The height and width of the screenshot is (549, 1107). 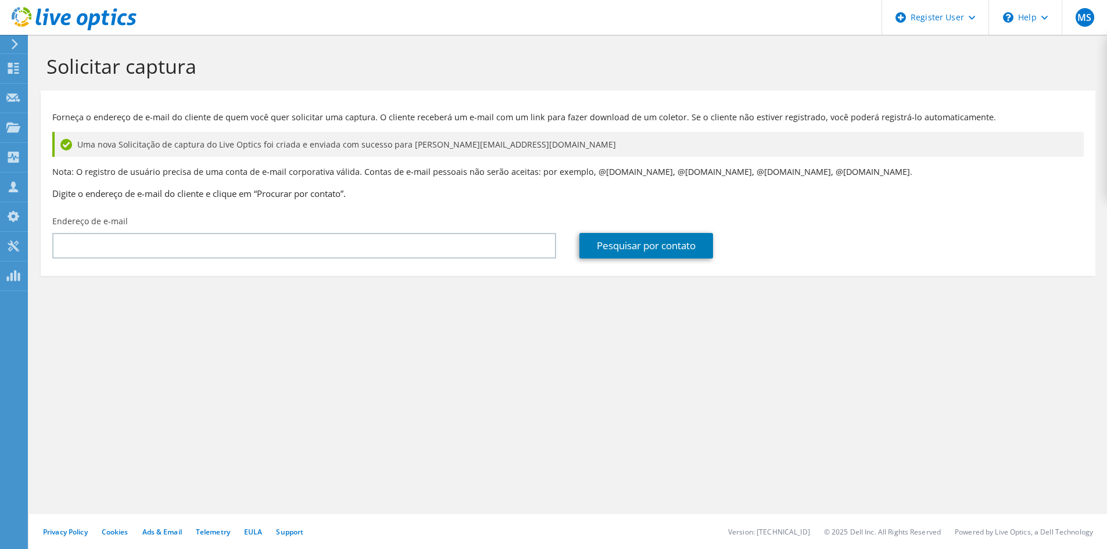 What do you see at coordinates (213, 532) in the screenshot?
I see `a: Telemetry` at bounding box center [213, 532].